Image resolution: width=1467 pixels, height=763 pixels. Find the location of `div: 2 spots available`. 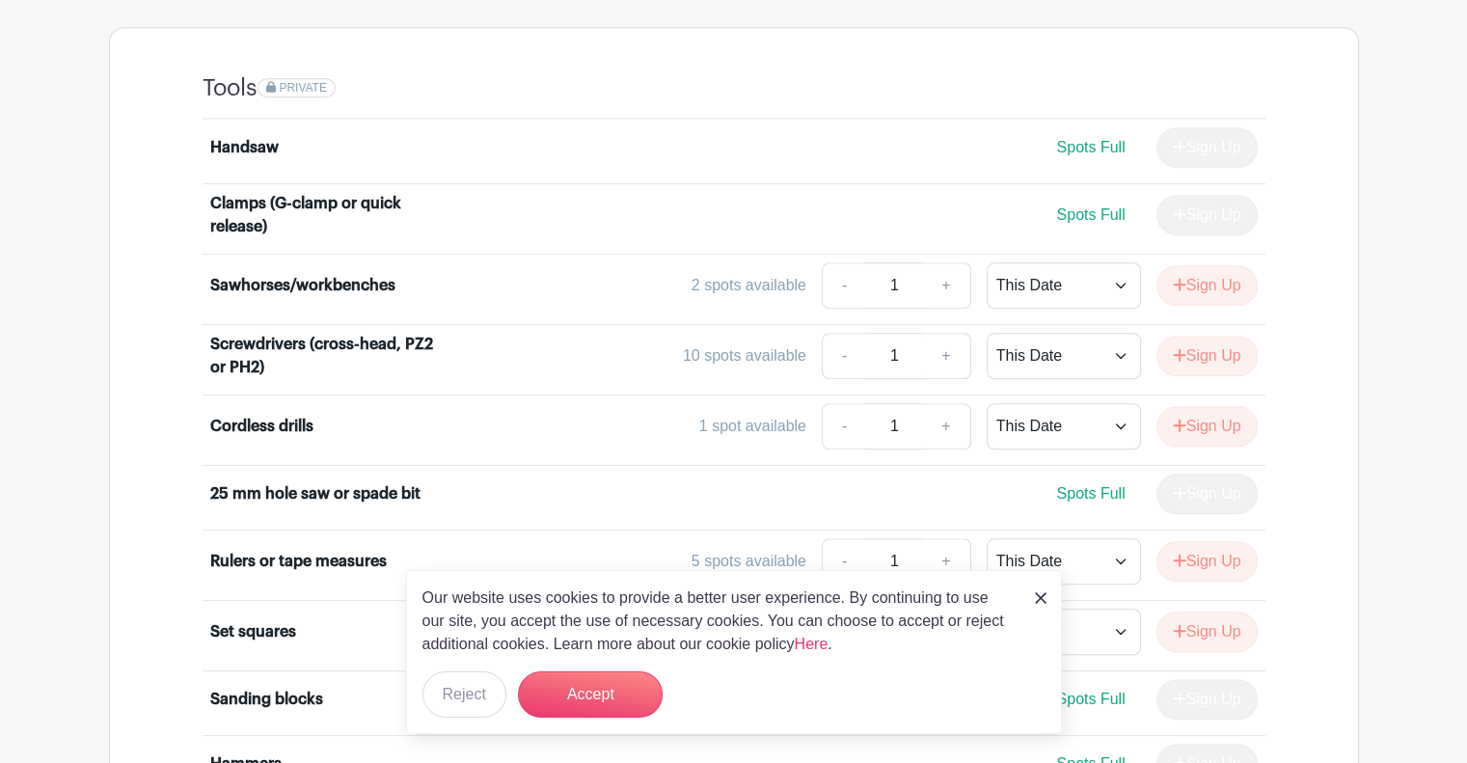

div: 2 spots available is located at coordinates (749, 286).